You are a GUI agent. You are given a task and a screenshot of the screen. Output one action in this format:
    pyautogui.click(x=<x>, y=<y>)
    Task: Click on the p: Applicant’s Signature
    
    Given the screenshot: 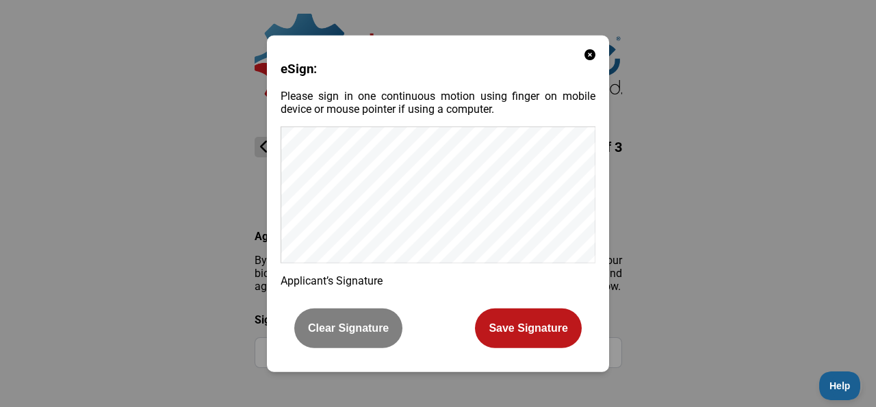 What is the action you would take?
    pyautogui.click(x=438, y=280)
    